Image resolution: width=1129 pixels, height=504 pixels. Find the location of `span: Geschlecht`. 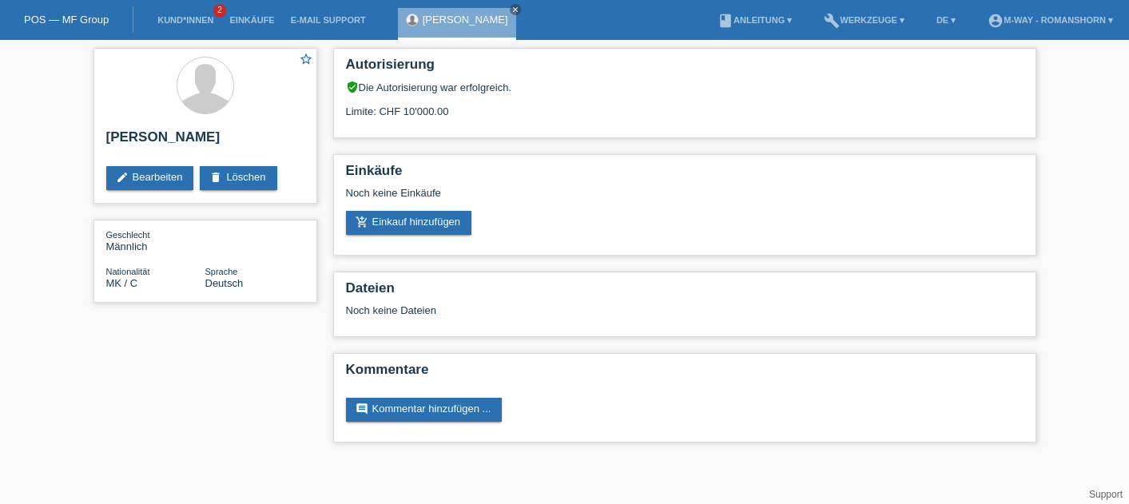

span: Geschlecht is located at coordinates (128, 235).